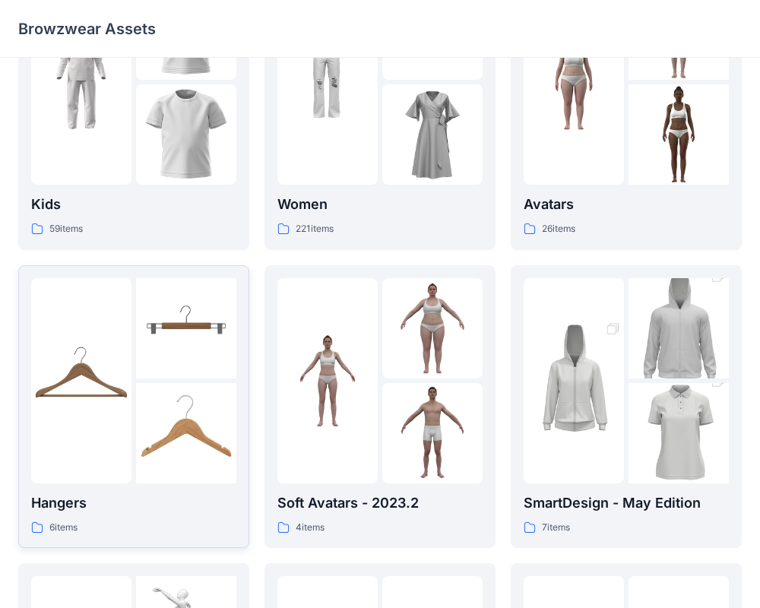 This screenshot has width=760, height=608. What do you see at coordinates (559, 229) in the screenshot?
I see `p: 26 items` at bounding box center [559, 229].